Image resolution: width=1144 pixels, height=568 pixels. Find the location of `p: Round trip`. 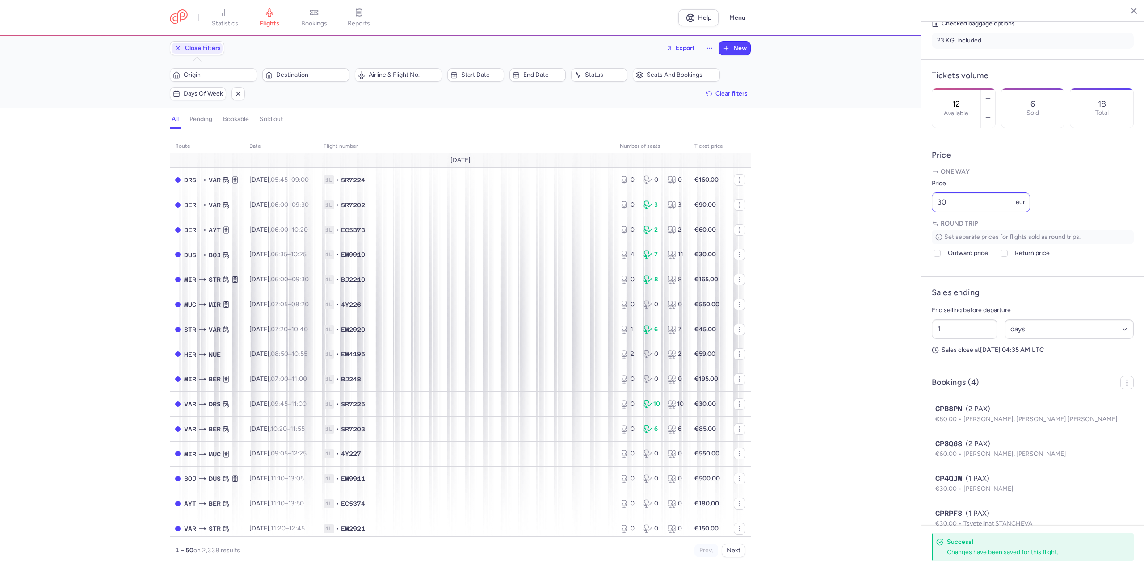

p: Round trip is located at coordinates (1033, 224).